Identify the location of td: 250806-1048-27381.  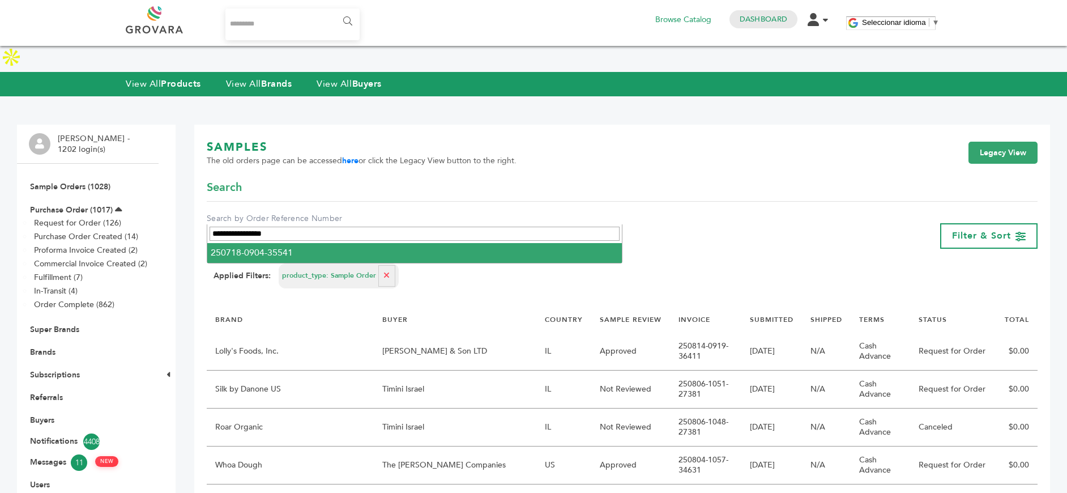
(705, 427).